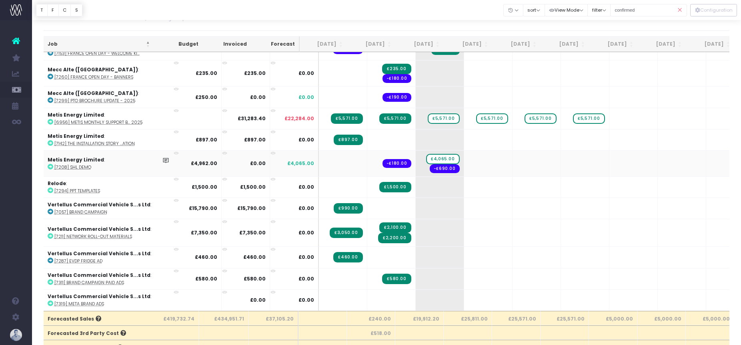  I want to click on th: £240.00, so click(371, 318).